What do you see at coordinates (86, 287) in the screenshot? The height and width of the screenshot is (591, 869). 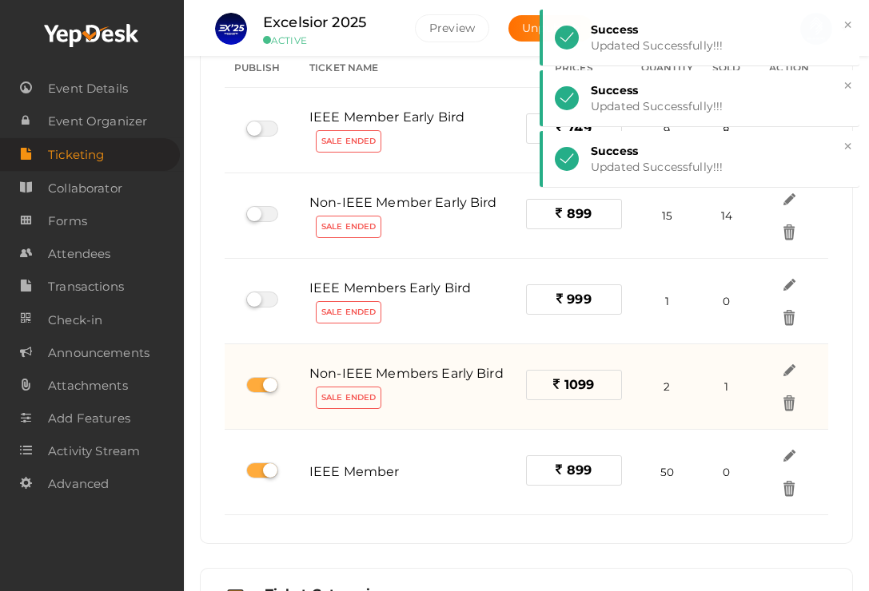 I see `span: Transactions` at bounding box center [86, 287].